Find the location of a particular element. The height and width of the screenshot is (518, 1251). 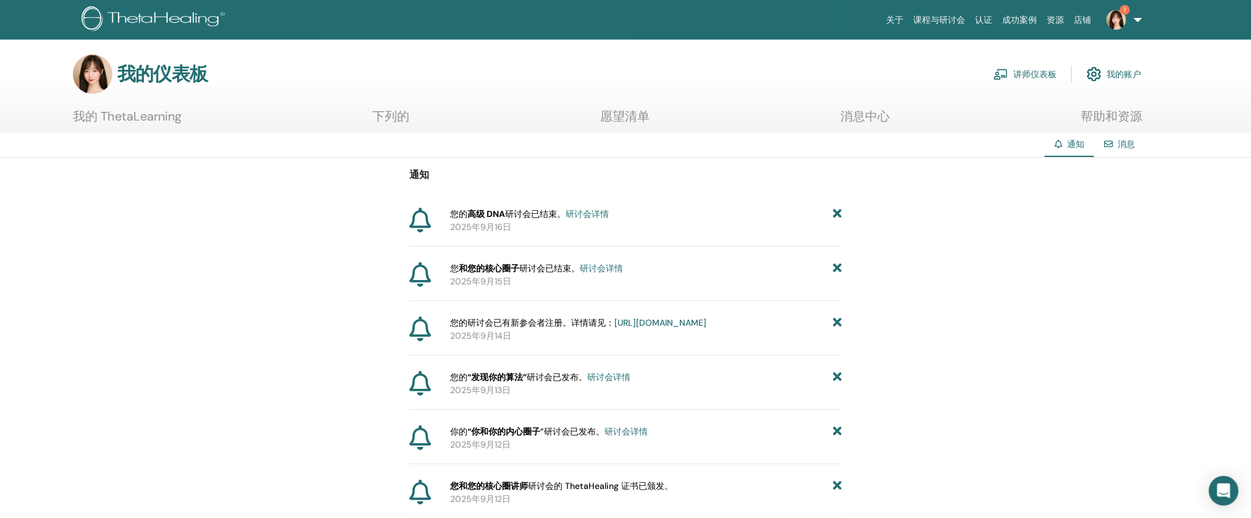

font: 1 is located at coordinates (1125, 9).